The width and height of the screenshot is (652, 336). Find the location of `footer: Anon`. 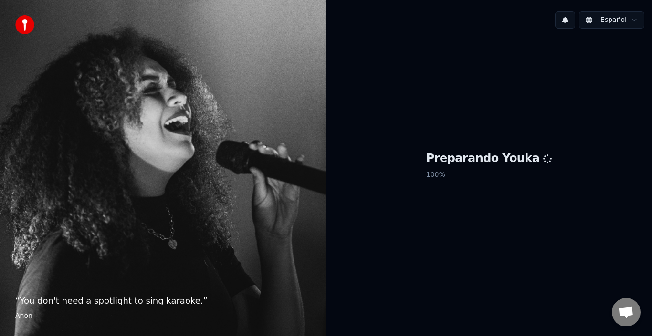

footer: Anon is located at coordinates (163, 316).